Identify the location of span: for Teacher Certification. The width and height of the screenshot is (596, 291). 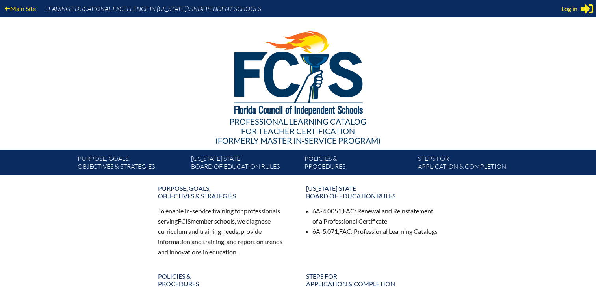
(298, 131).